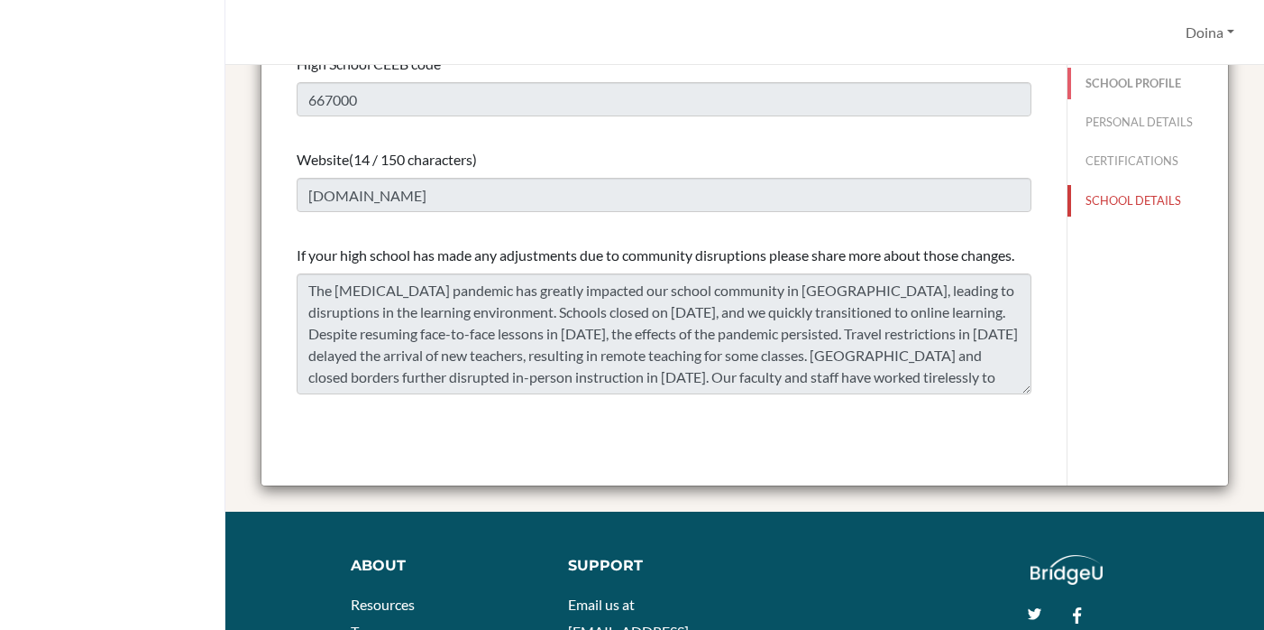 The image size is (1264, 630). What do you see at coordinates (439, 566) in the screenshot?
I see `div: About` at bounding box center [439, 566].